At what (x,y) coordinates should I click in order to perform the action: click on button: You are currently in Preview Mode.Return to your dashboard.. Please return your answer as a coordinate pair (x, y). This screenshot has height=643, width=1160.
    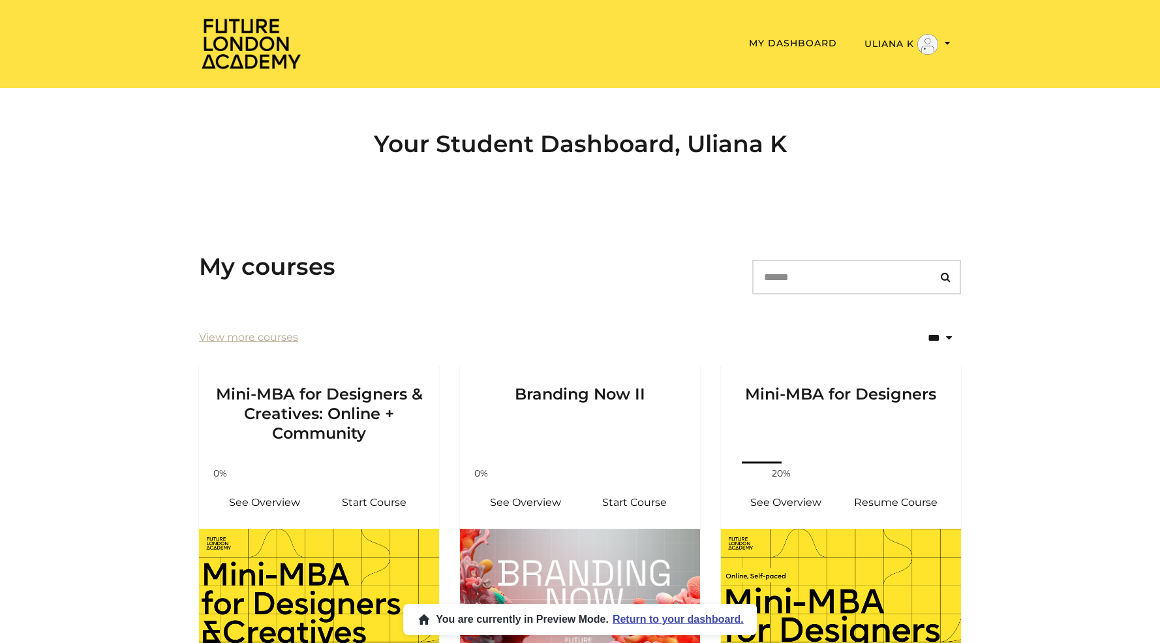
    Looking at the image, I should click on (580, 619).